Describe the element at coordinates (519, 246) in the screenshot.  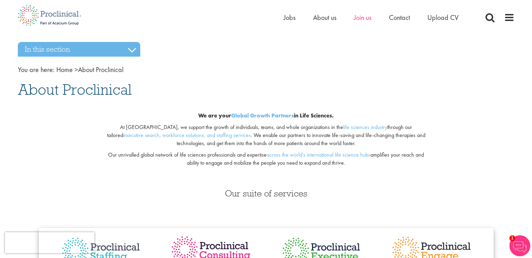
I see `img: Chatbot` at that location.